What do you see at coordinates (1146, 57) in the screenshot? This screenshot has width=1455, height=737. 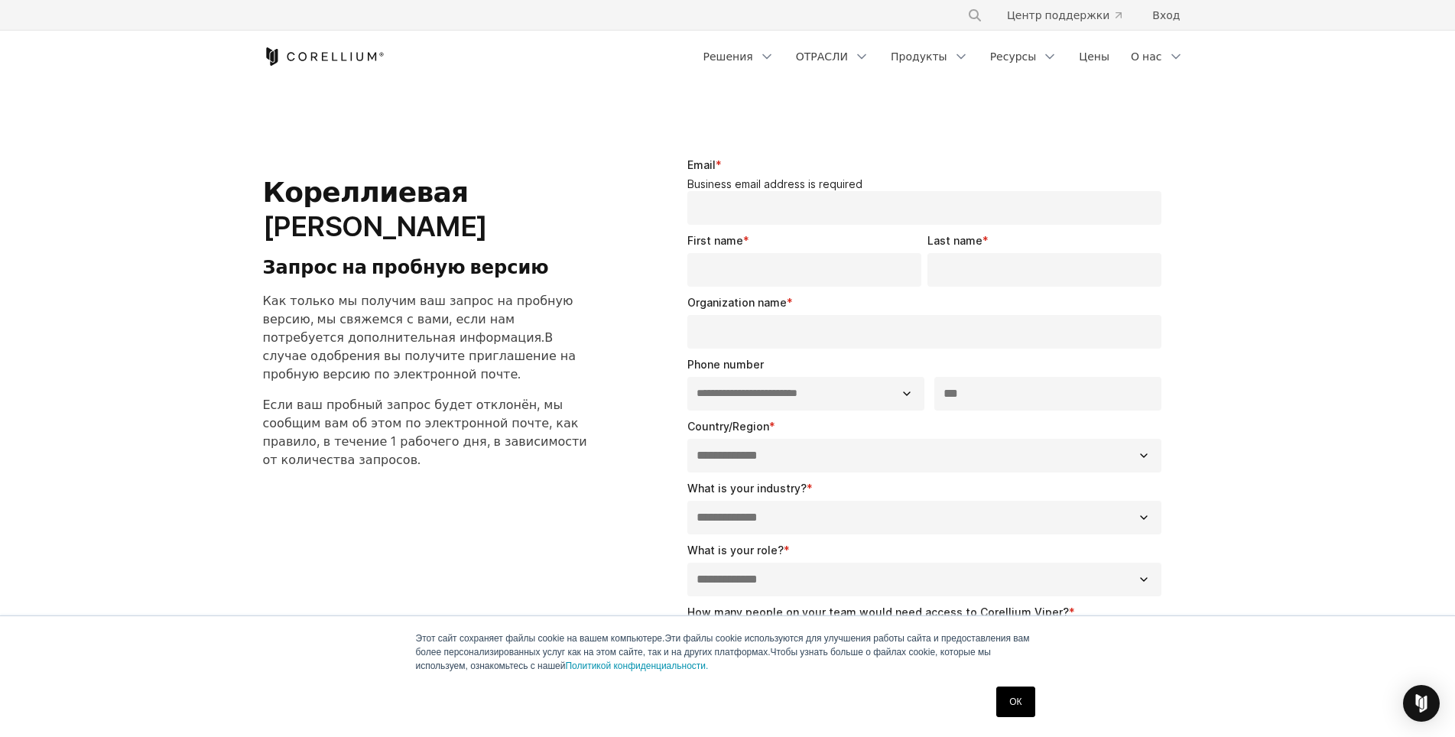 I see `ya-tr-span: О нас` at bounding box center [1146, 57].